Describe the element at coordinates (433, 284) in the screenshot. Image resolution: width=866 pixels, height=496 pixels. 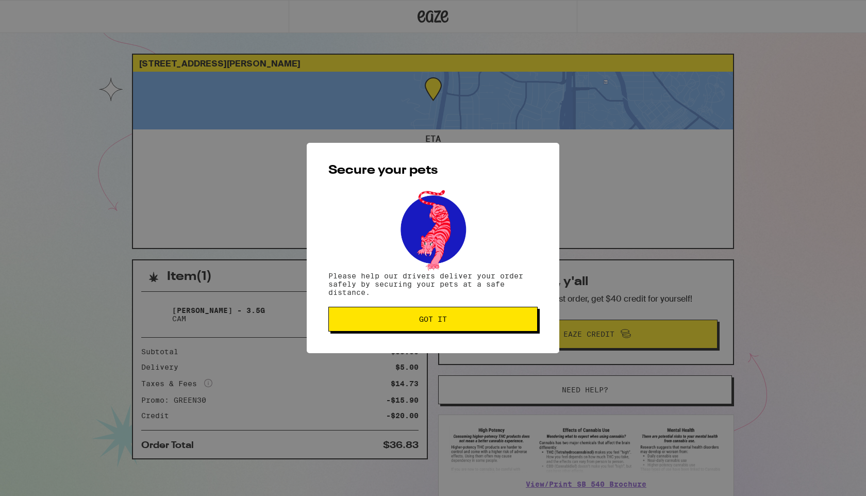
I see `p: Please help our drivers deliver your order safely by securing your pets at a safe distance.` at that location.